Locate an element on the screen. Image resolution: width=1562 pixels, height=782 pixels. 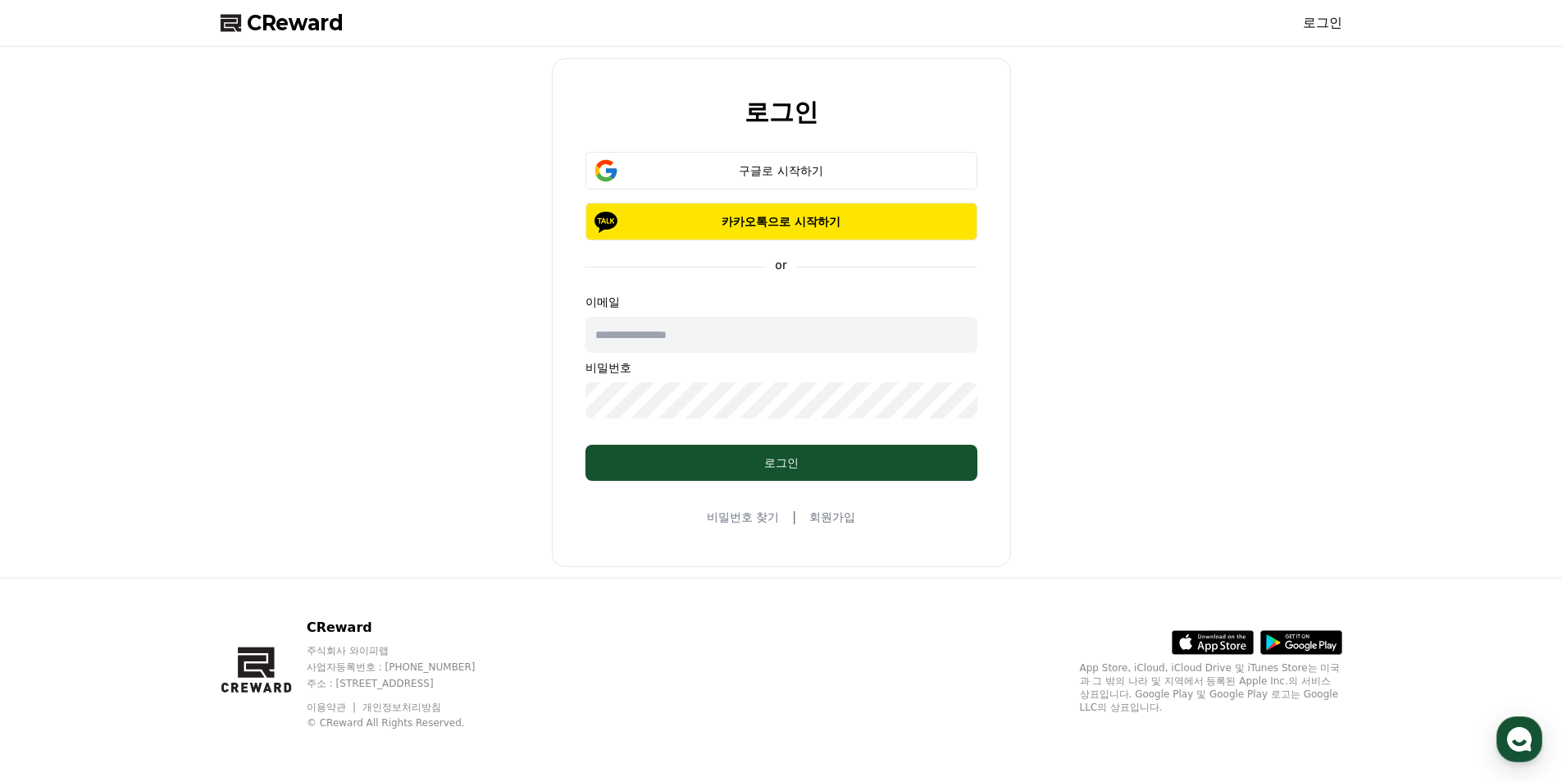
span: 설정 is located at coordinates (263, 551).